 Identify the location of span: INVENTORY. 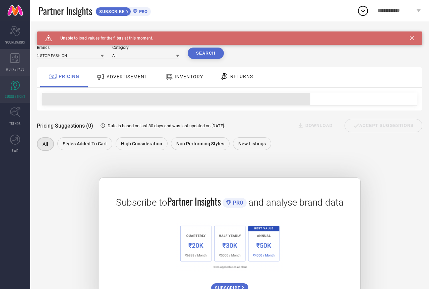
(189, 77).